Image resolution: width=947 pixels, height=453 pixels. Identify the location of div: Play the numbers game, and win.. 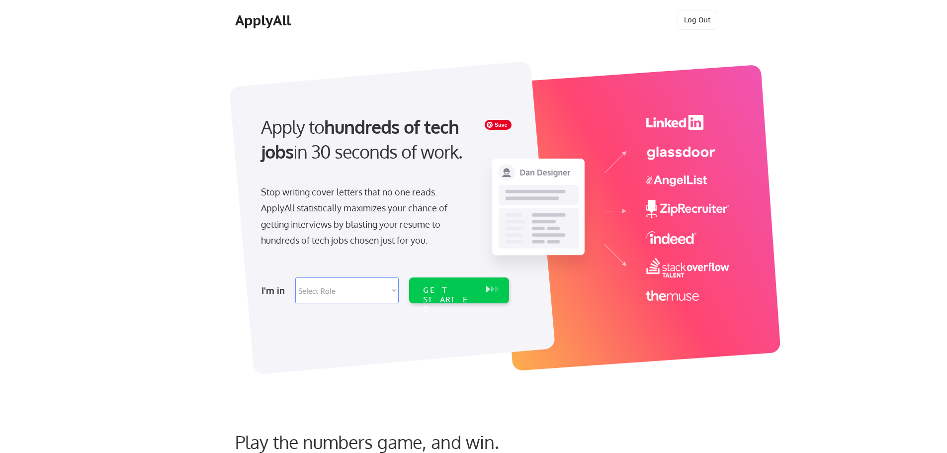
(389, 441).